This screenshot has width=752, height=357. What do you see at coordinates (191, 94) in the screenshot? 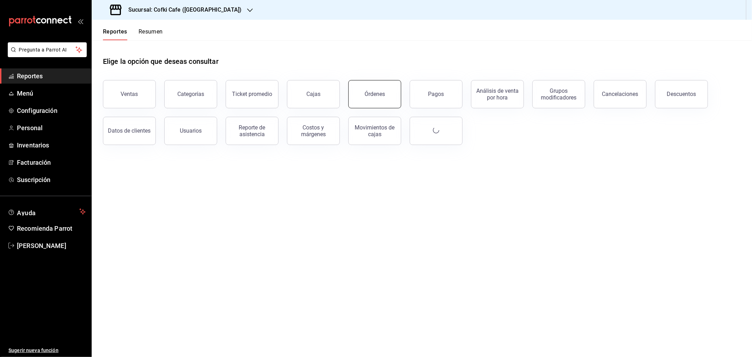
I see `button: Categorías` at bounding box center [191, 94].